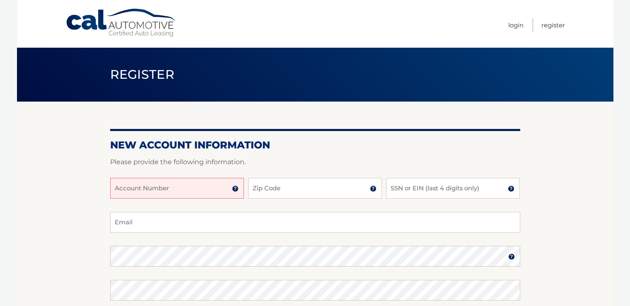 Image resolution: width=630 pixels, height=306 pixels. What do you see at coordinates (142, 74) in the screenshot?
I see `span: Register` at bounding box center [142, 74].